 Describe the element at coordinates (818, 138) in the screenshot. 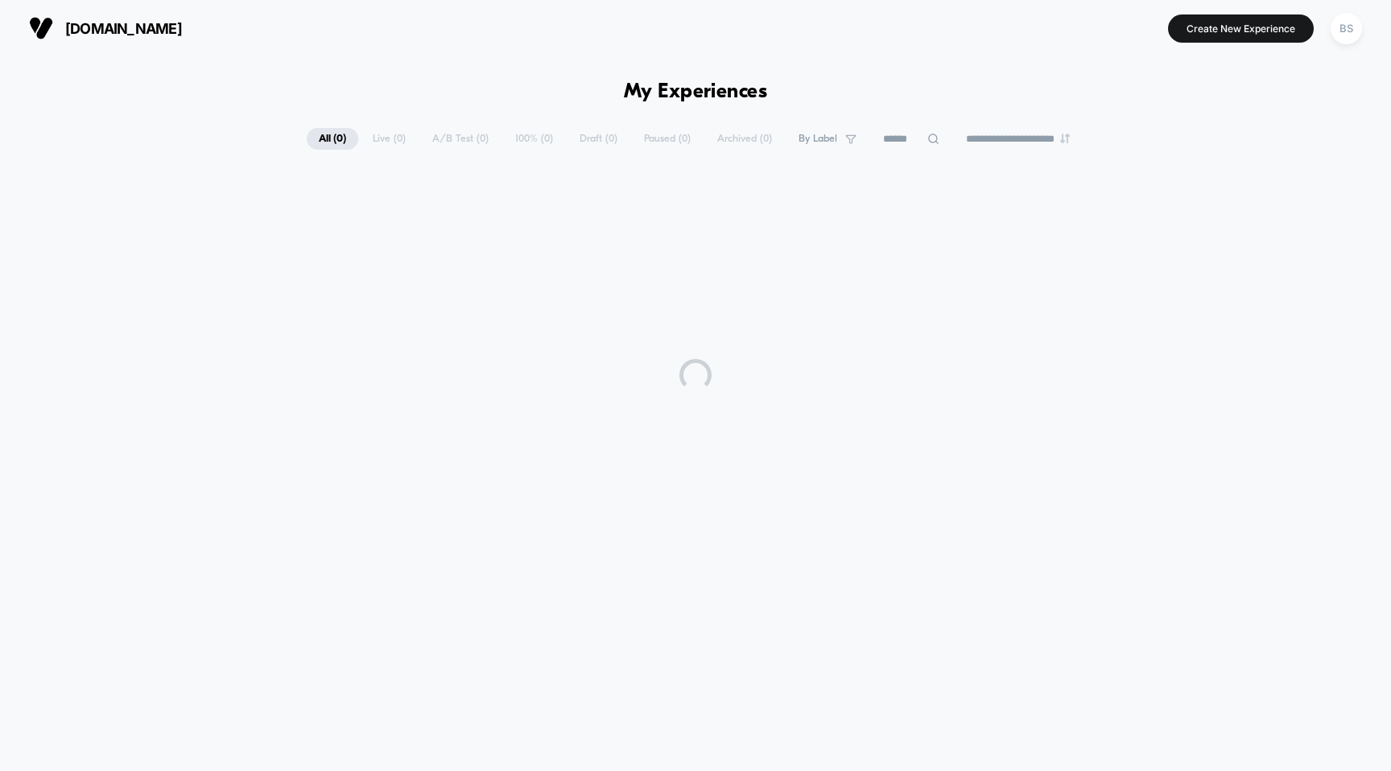

I see `span: By Label` at that location.